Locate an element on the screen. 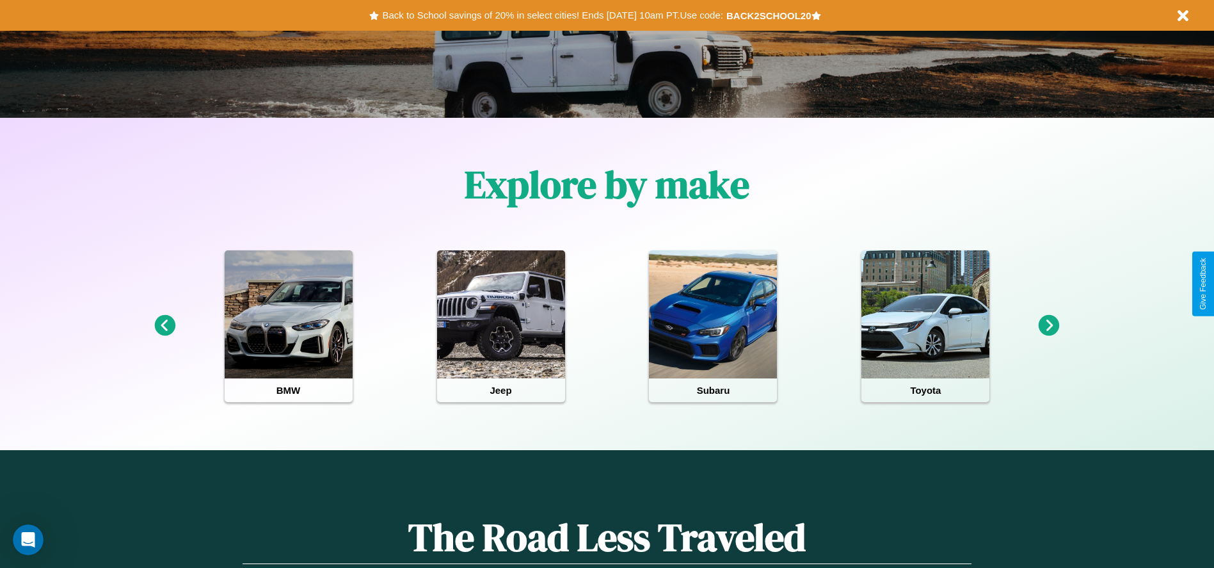 The width and height of the screenshot is (1214, 568). h1: The Road Less Traveled is located at coordinates (607, 537).